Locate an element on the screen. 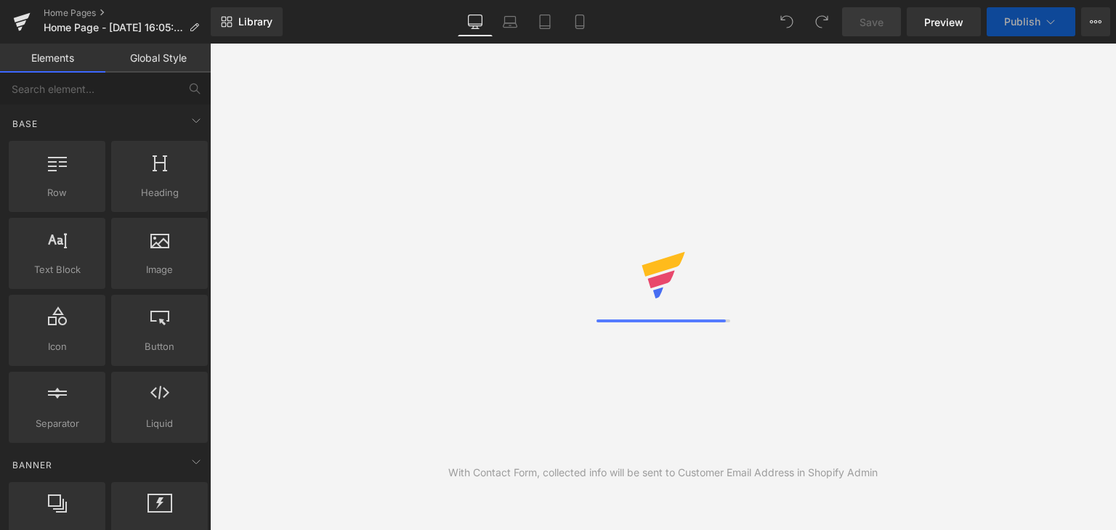 Image resolution: width=1116 pixels, height=530 pixels. a: Global Style is located at coordinates (158, 58).